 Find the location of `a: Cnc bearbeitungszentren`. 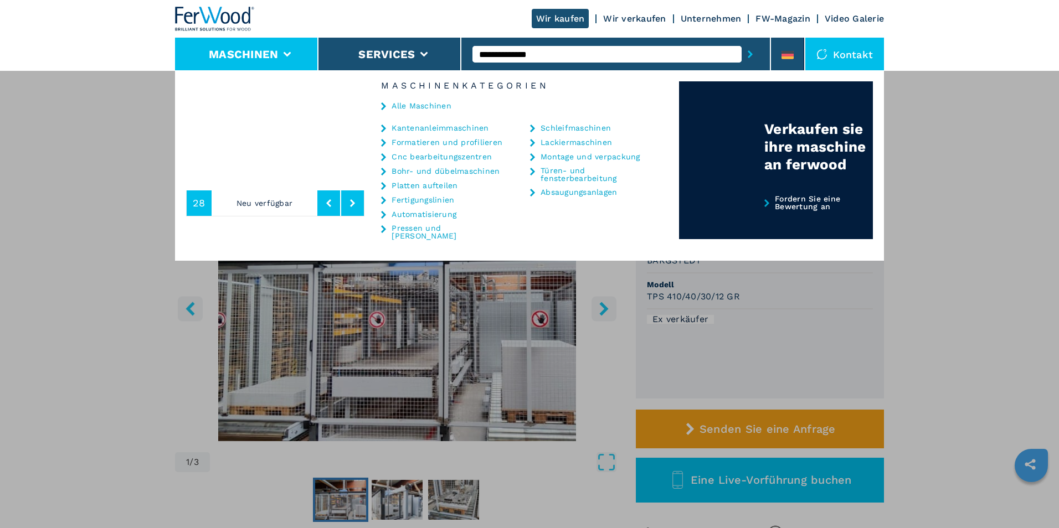

a: Cnc bearbeitungszentren is located at coordinates (441, 157).